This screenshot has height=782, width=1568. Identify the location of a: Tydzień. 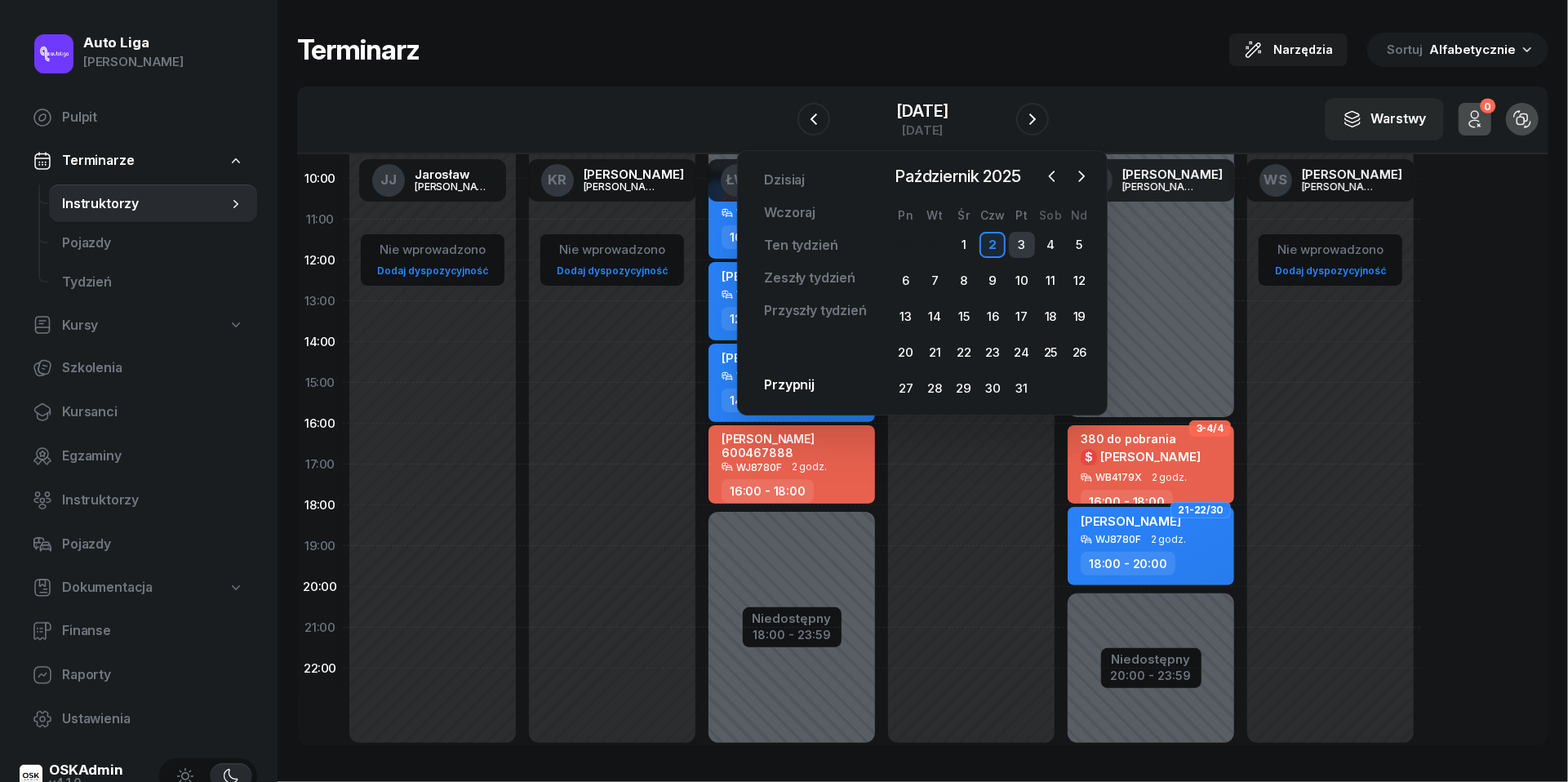
(153, 282).